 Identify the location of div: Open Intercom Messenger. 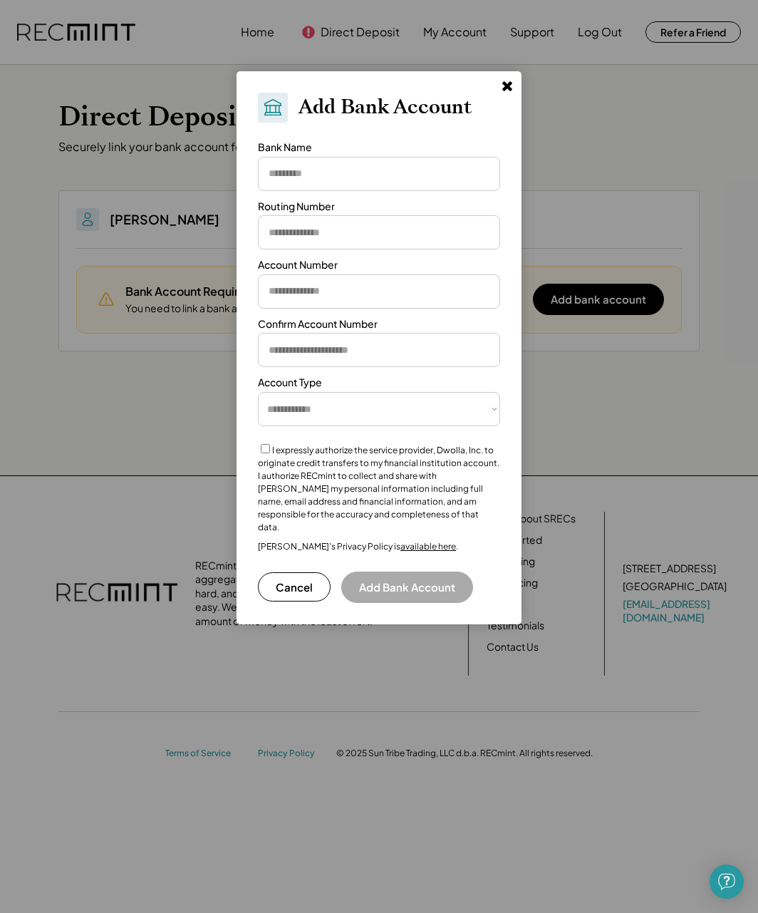
(727, 881).